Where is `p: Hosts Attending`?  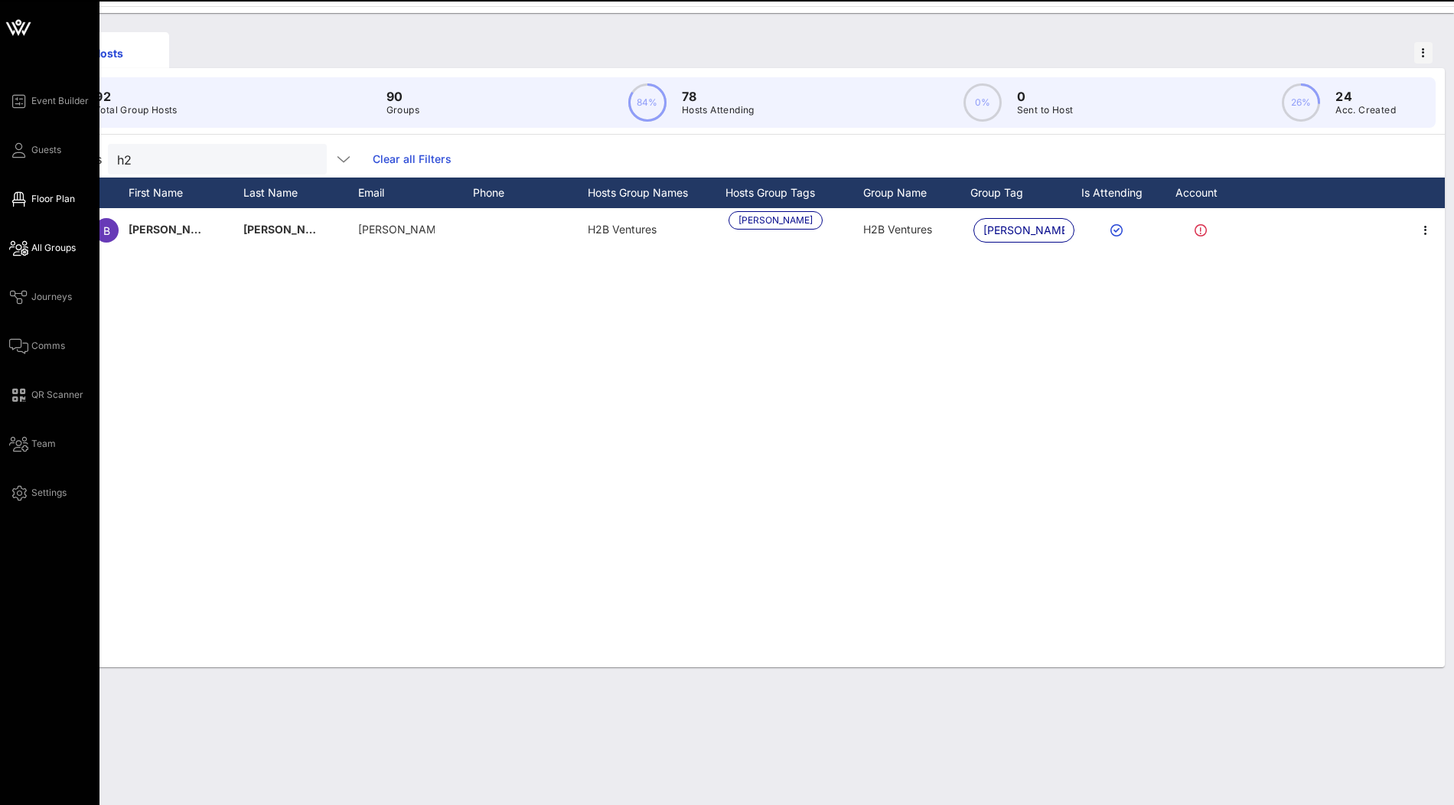 p: Hosts Attending is located at coordinates (718, 110).